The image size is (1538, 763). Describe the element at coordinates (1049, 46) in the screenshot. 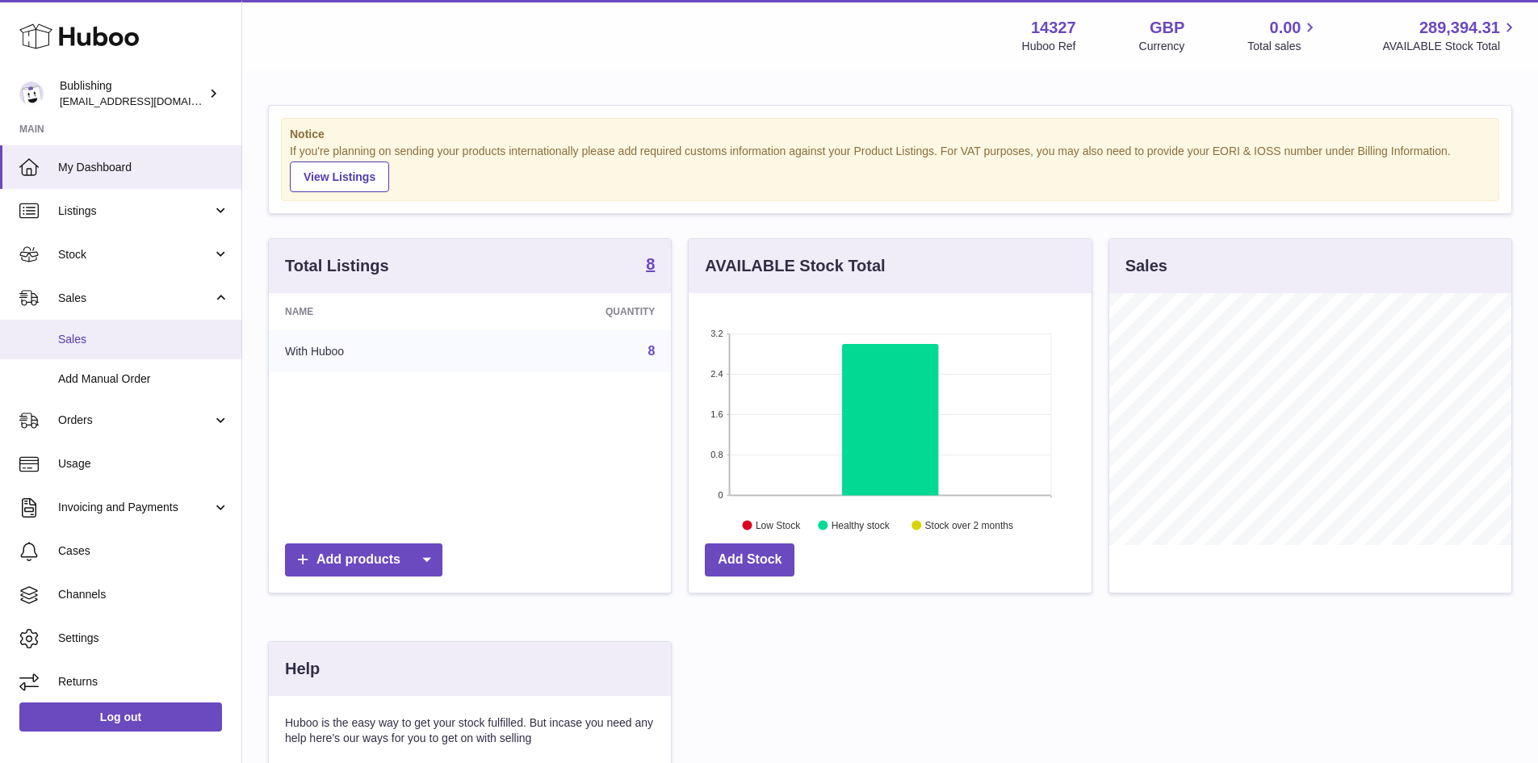

I see `div: Huboo Ref` at that location.